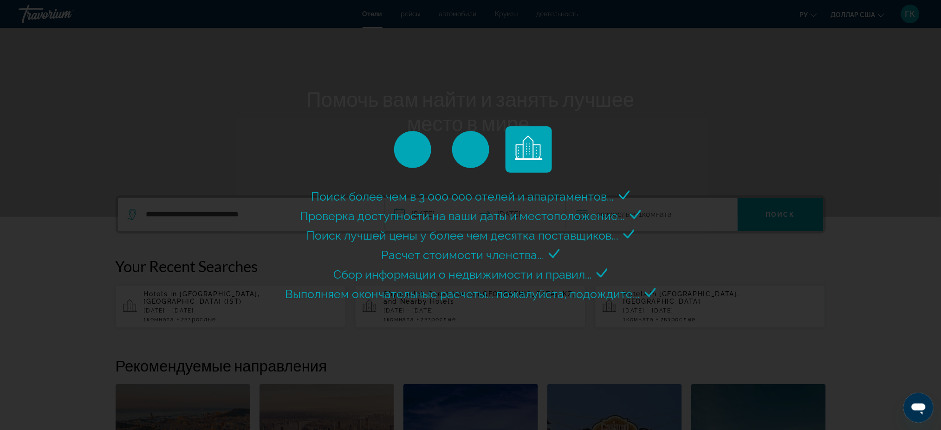 This screenshot has width=941, height=430. Describe the element at coordinates (463, 196) in the screenshot. I see `span: Поиск более чем в 3 000 000 отелей и апартаментов...` at that location.